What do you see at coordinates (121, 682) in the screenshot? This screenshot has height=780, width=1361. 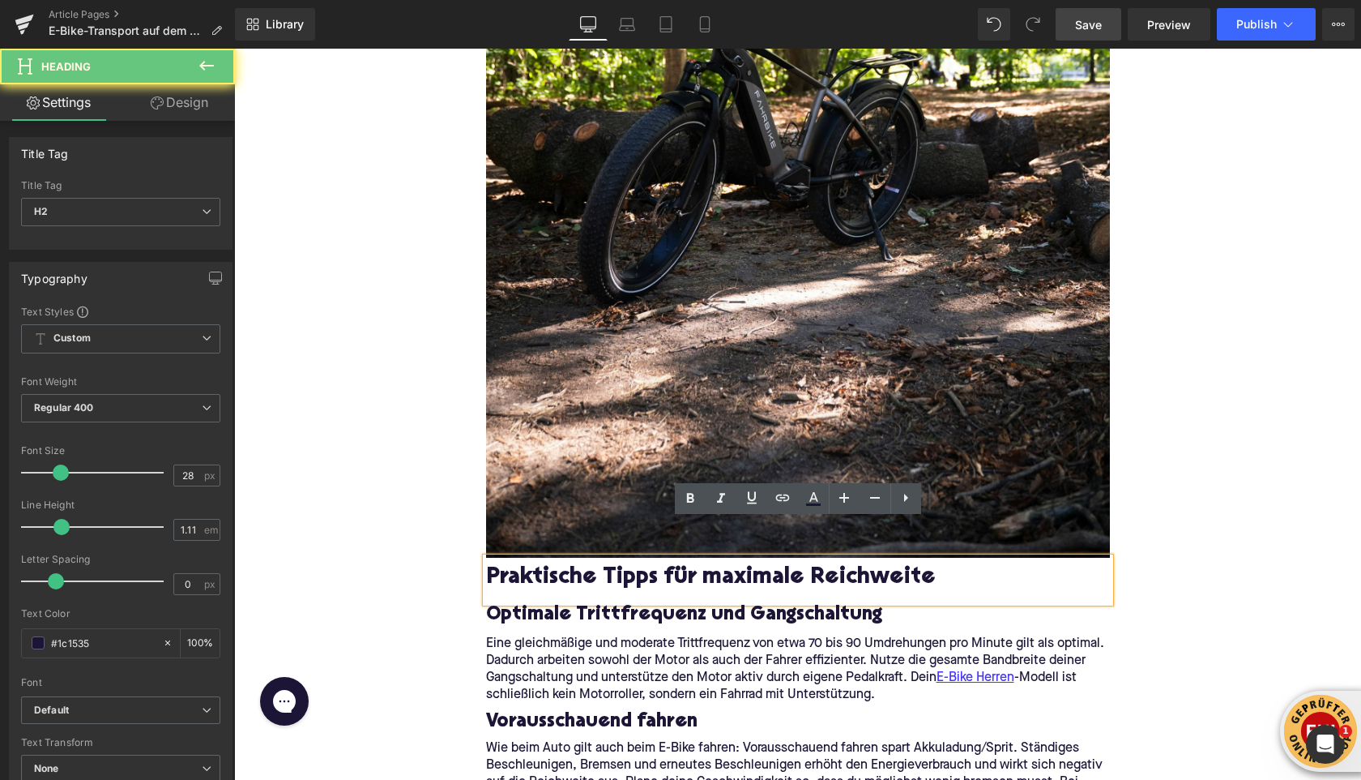 I see `div: Font` at bounding box center [121, 682].